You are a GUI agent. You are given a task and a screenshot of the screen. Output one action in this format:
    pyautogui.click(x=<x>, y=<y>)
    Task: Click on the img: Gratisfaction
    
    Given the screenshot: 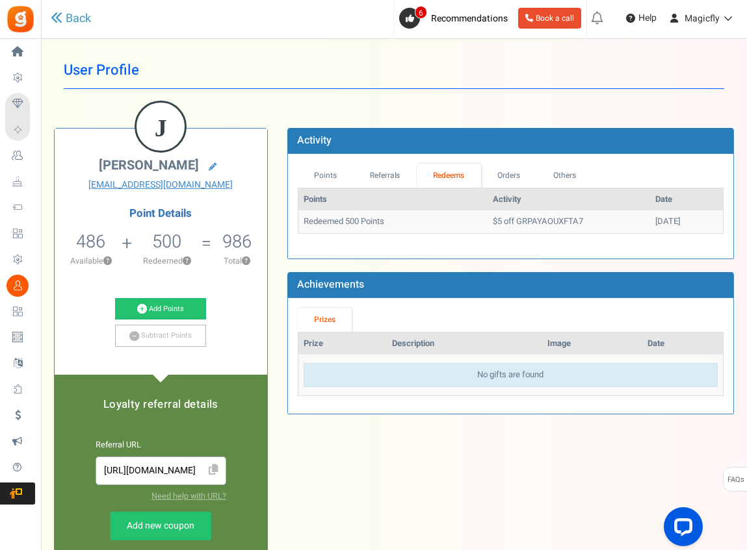 What is the action you would take?
    pyautogui.click(x=20, y=19)
    